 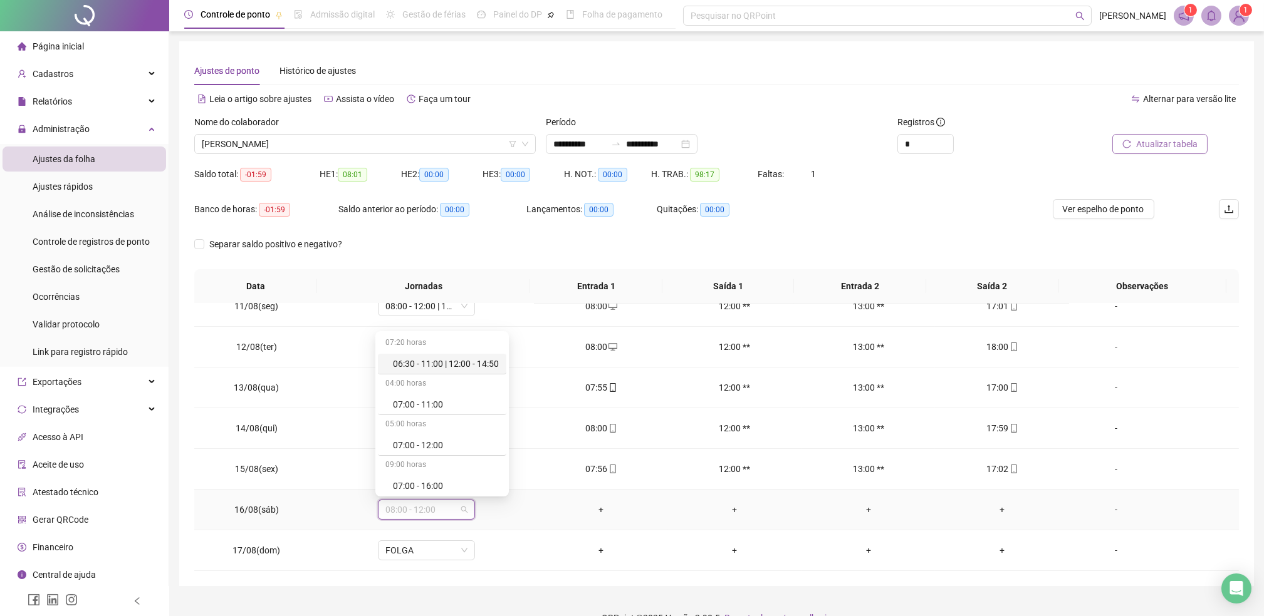 I want to click on span: info-circle, so click(x=940, y=122).